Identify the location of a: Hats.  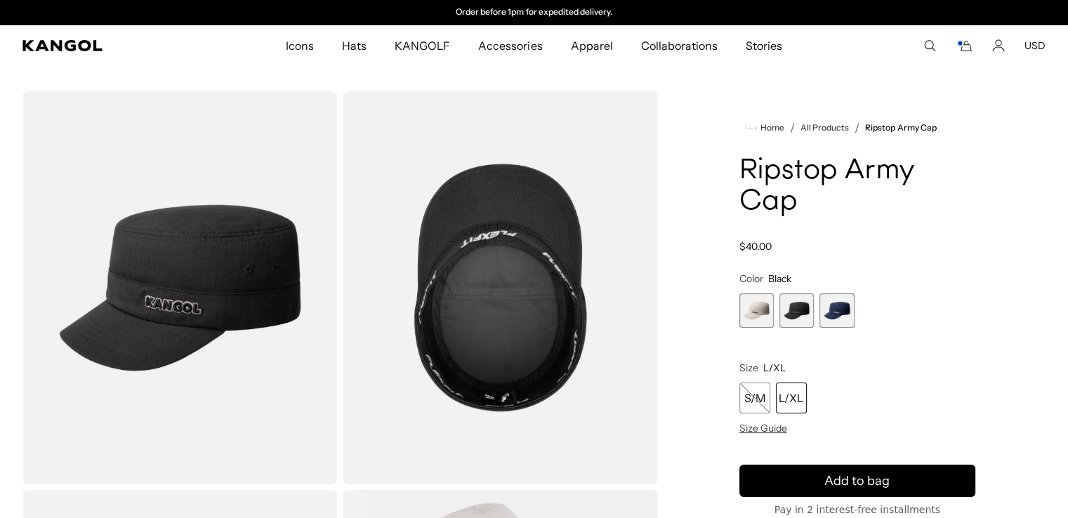
(354, 46).